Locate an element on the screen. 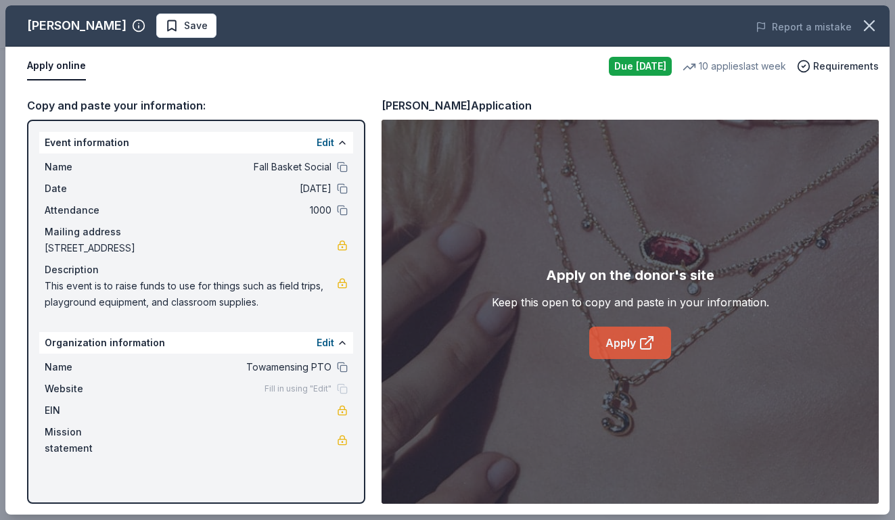  button: Report a mistake is located at coordinates (803, 27).